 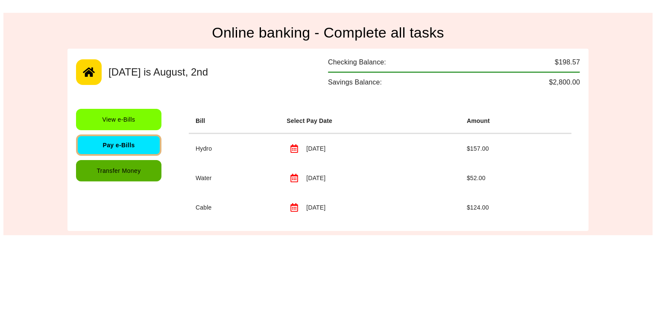 I want to click on button: Pay e-Bills, so click(x=119, y=145).